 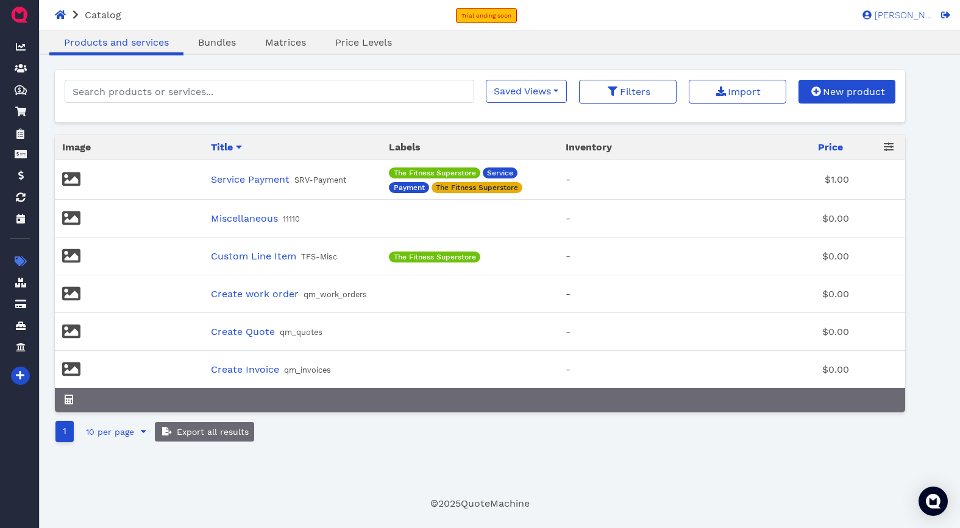 What do you see at coordinates (486, 15) in the screenshot?
I see `a: Trial ending soon` at bounding box center [486, 15].